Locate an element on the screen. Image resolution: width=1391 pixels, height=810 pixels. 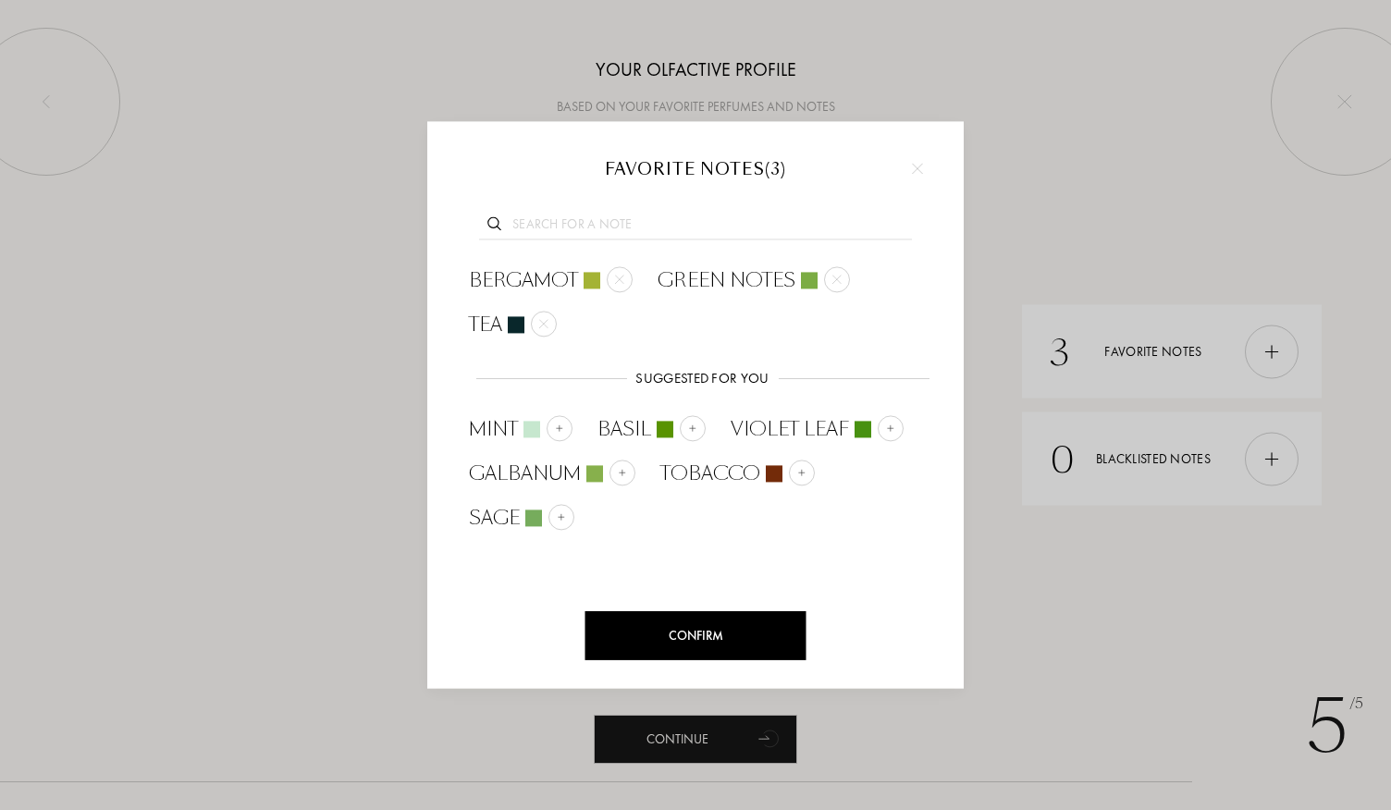
span: Bergamot is located at coordinates (524, 280).